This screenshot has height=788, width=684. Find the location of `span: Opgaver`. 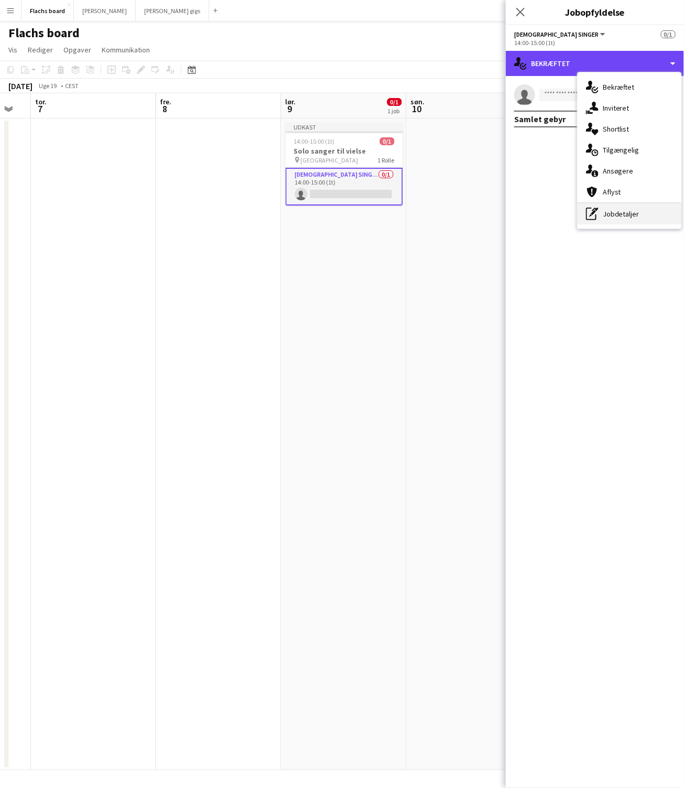

span: Opgaver is located at coordinates (77, 50).